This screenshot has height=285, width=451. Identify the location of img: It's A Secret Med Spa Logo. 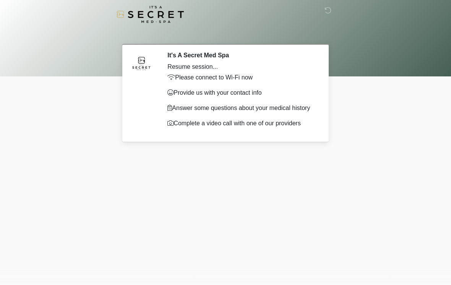
(150, 14).